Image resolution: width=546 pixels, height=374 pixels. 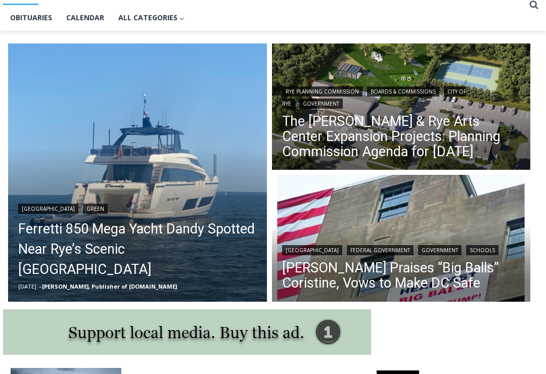 What do you see at coordinates (187, 333) in the screenshot?
I see `img: support local media, buy this ad` at bounding box center [187, 333].